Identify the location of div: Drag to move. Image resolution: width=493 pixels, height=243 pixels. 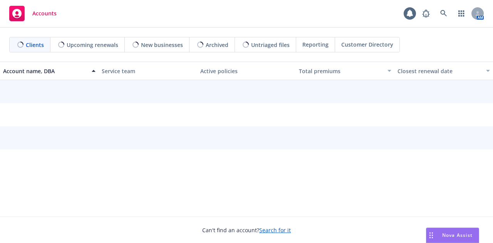
(431, 235).